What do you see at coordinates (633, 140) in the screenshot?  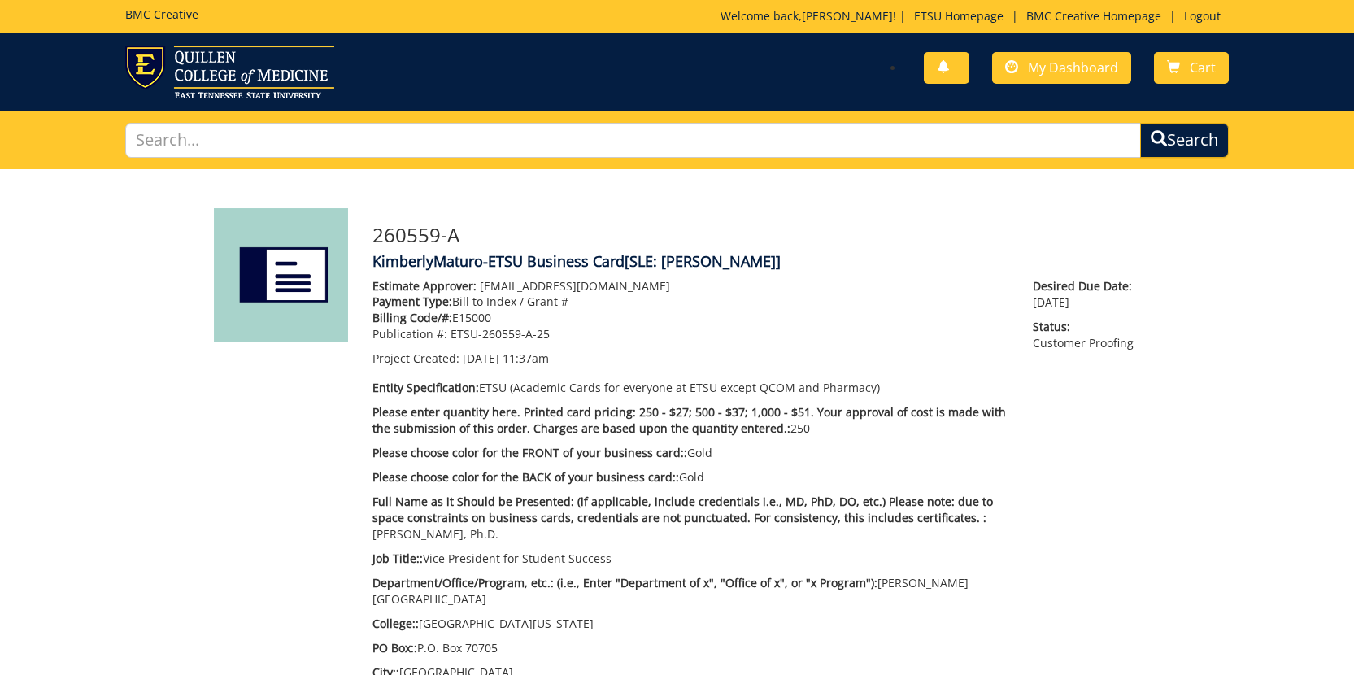 I see `input: Search...` at bounding box center [633, 140].